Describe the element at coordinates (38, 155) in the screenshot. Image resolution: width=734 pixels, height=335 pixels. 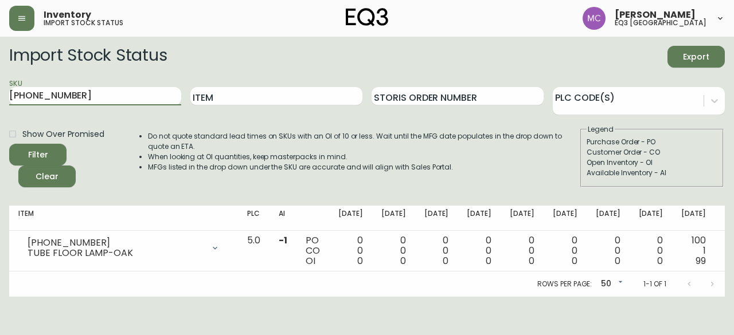
I see `button: Filter` at that location.